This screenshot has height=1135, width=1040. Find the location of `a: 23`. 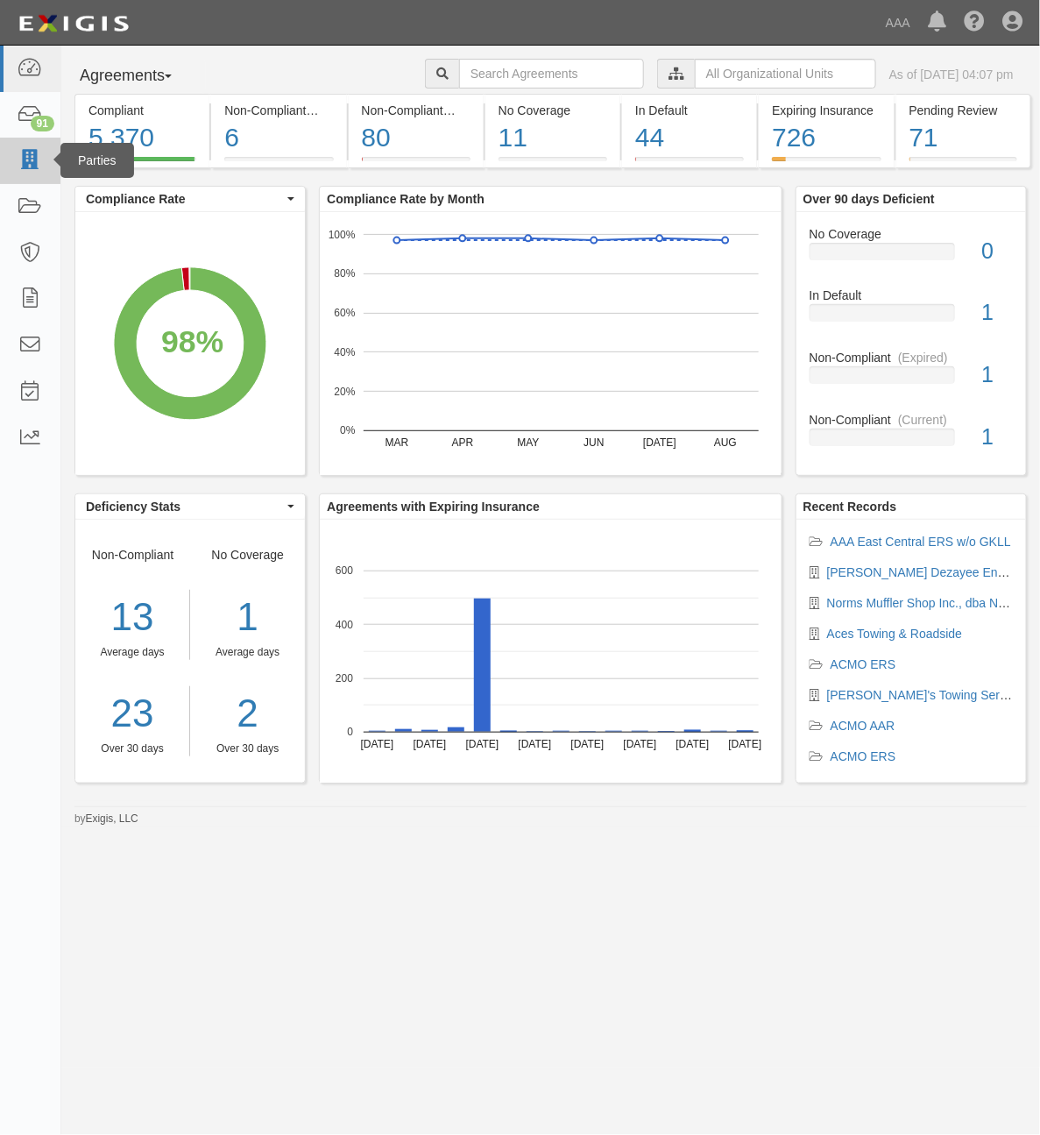

a: 23 is located at coordinates (132, 713).